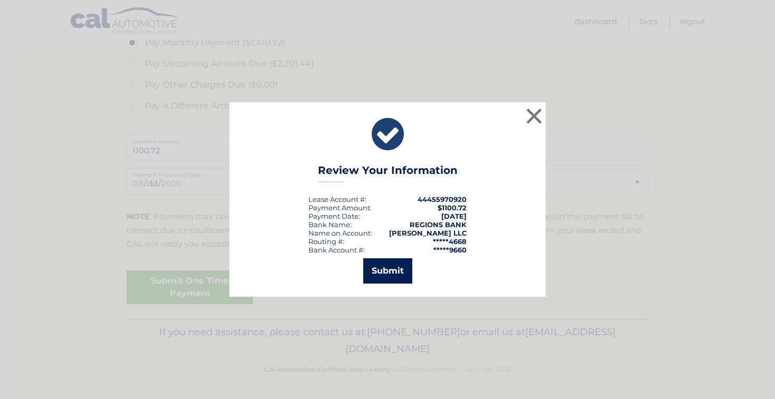 Image resolution: width=775 pixels, height=399 pixels. Describe the element at coordinates (340, 233) in the screenshot. I see `div: Name on Account:` at that location.